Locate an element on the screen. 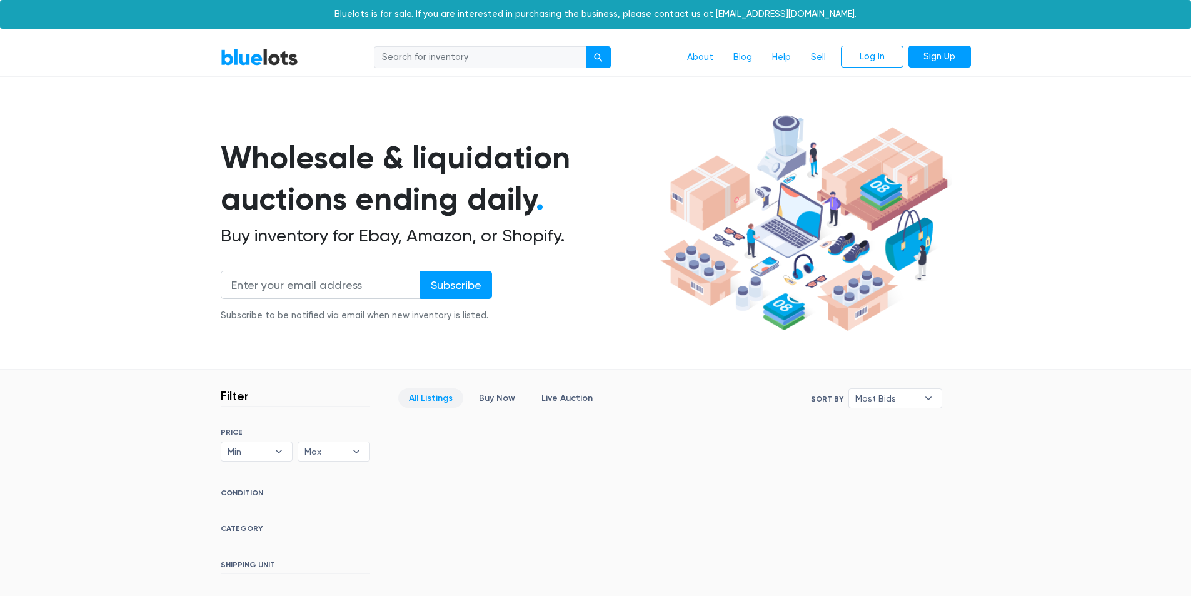 Image resolution: width=1191 pixels, height=596 pixels. h6: CATEGORY is located at coordinates (295, 531).